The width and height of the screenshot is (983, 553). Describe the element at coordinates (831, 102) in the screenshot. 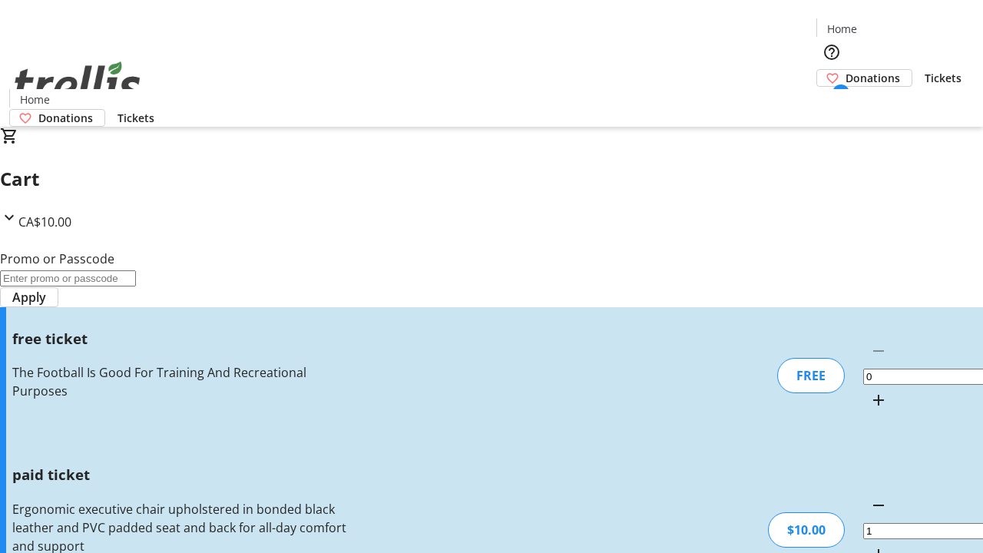

I see `button: Cart` at that location.